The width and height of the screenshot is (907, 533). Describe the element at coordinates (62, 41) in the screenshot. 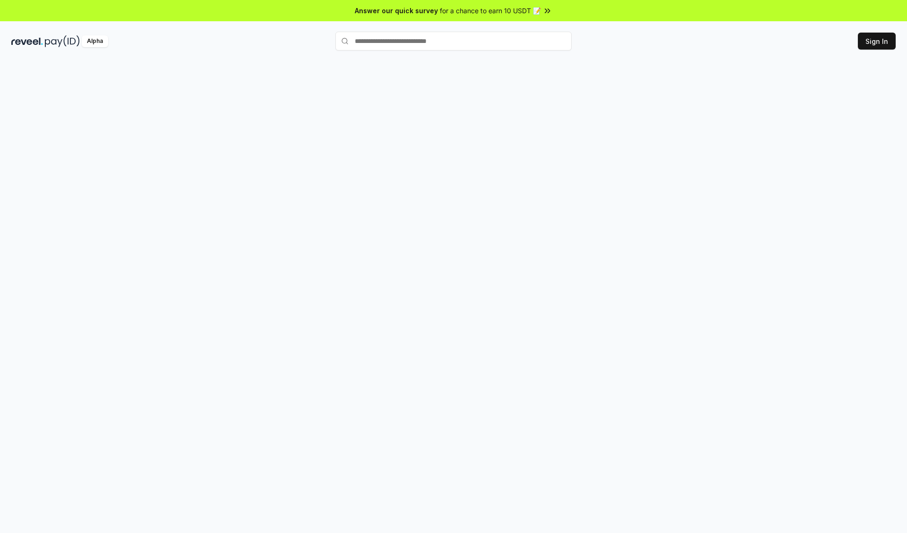

I see `img: pay_id` at that location.